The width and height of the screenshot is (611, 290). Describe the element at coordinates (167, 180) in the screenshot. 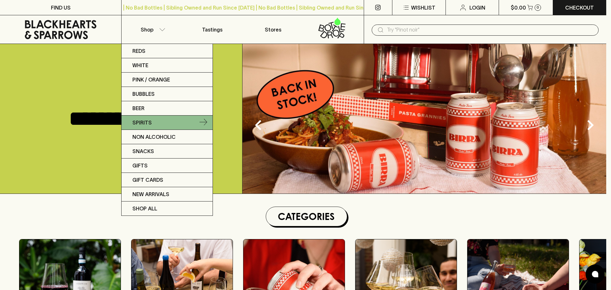

I see `a: Gift Cards` at that location.